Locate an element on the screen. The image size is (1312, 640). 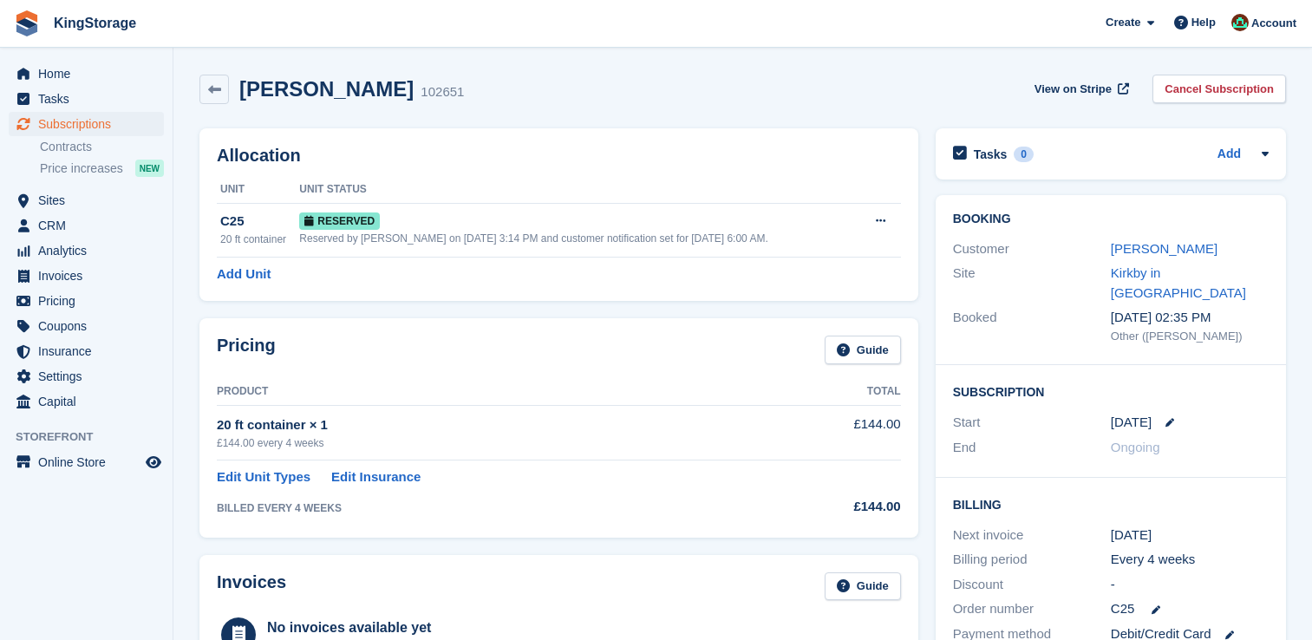
a: Add Unit is located at coordinates (244, 274).